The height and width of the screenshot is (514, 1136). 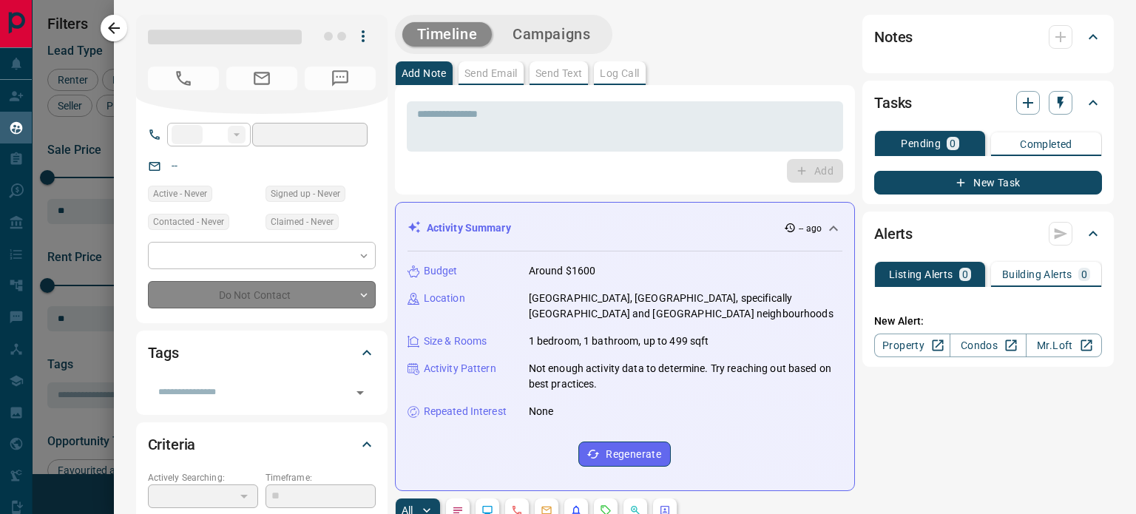 What do you see at coordinates (988, 321) in the screenshot?
I see `p: New Alert:` at bounding box center [988, 321].